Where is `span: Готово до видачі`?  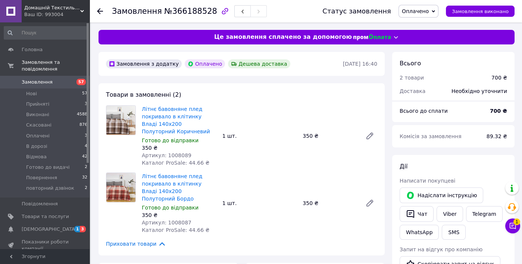
span: Готово до видачі is located at coordinates (48, 167).